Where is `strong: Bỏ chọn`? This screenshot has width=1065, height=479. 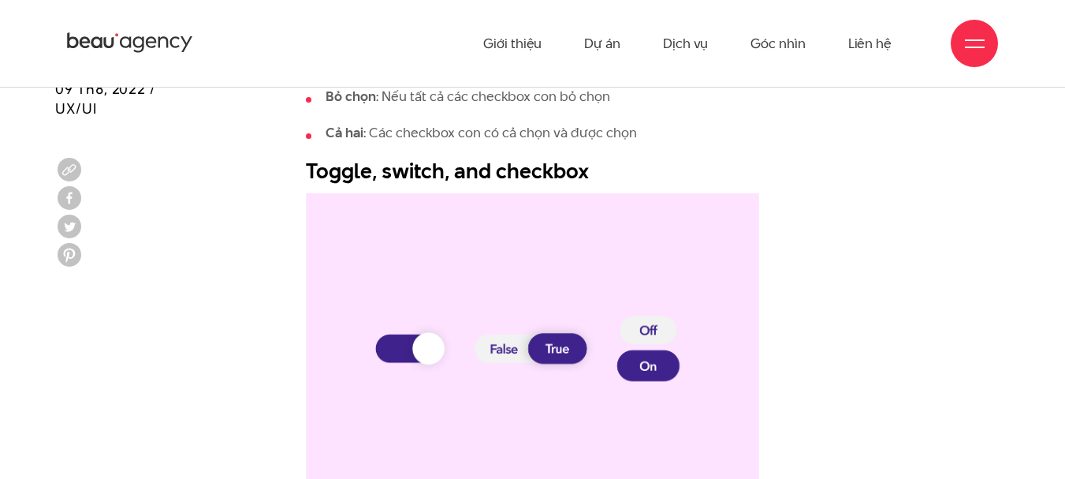 strong: Bỏ chọn is located at coordinates (351, 96).